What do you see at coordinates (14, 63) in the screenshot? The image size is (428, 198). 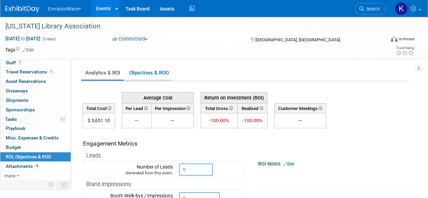 I see `span: Staff` at bounding box center [14, 63].